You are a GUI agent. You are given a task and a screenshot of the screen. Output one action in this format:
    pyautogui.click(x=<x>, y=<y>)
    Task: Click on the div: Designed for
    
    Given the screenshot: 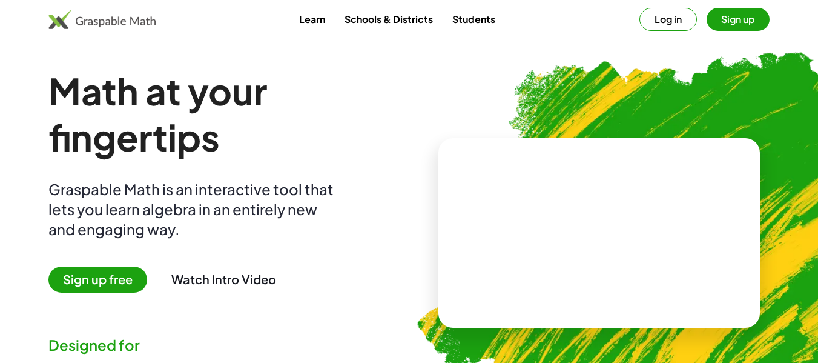 What is the action you would take?
    pyautogui.click(x=219, y=344)
    